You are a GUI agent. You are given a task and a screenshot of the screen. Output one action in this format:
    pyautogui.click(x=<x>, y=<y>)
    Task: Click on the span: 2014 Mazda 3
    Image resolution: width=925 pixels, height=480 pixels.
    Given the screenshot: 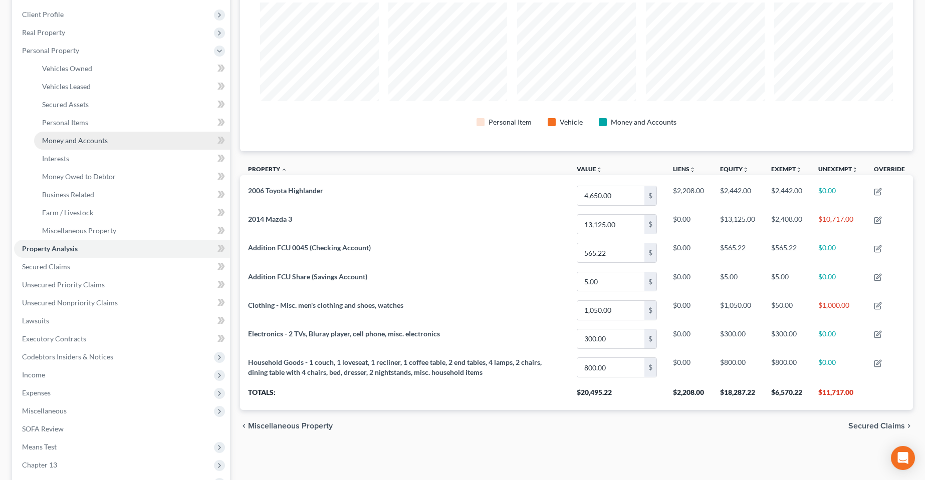 What is the action you would take?
    pyautogui.click(x=270, y=219)
    